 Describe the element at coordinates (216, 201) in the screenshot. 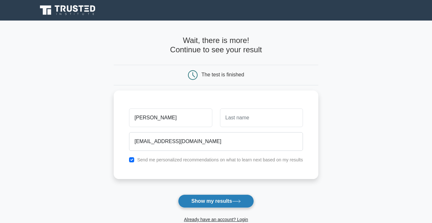

I see `button: Show my results` at that location.